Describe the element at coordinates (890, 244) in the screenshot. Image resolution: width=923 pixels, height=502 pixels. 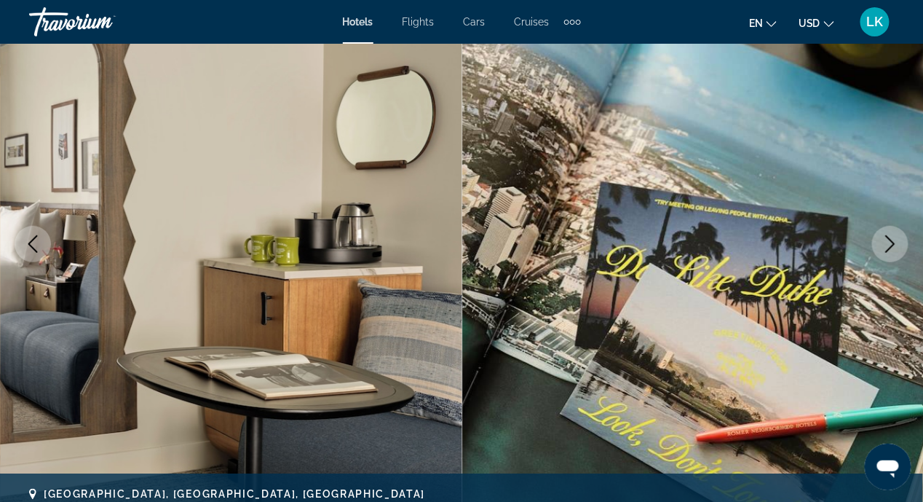
I see `button: Next image` at that location.